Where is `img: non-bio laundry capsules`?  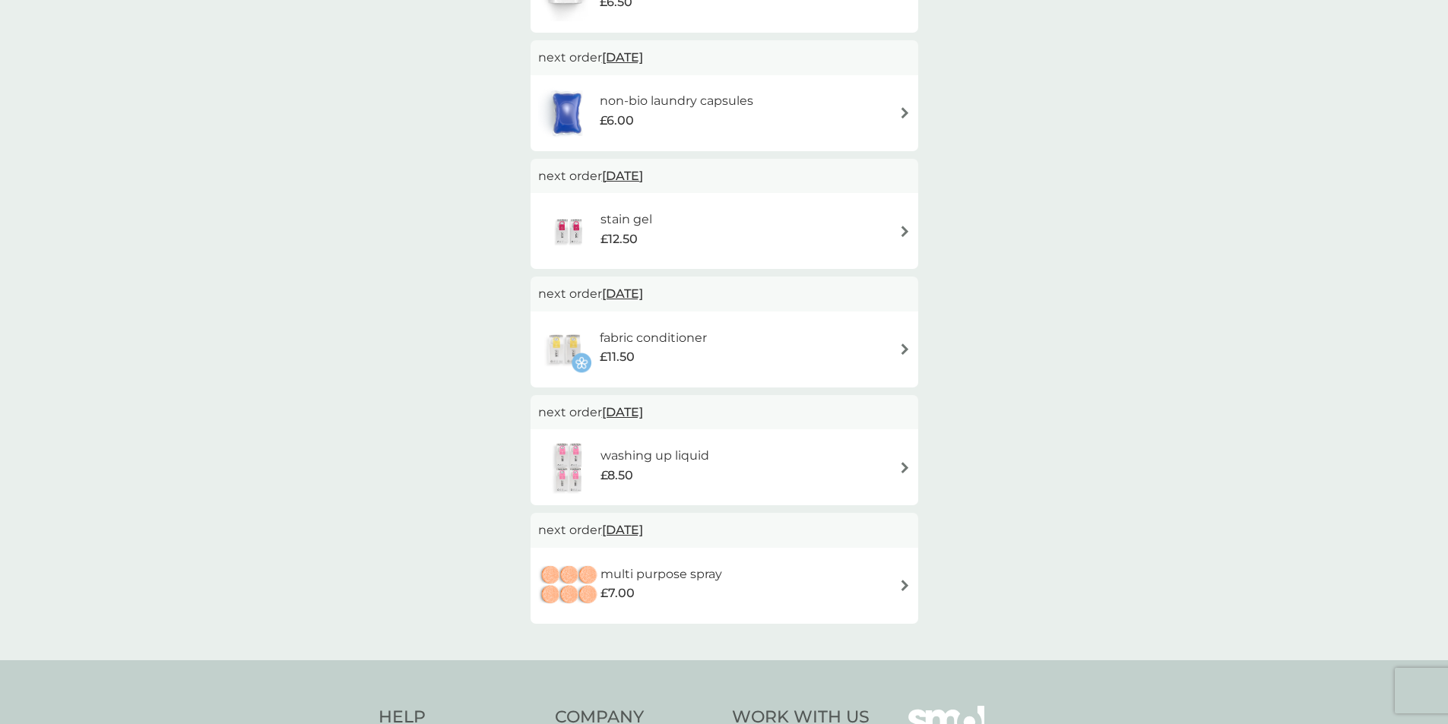 img: non-bio laundry capsules is located at coordinates (567, 113).